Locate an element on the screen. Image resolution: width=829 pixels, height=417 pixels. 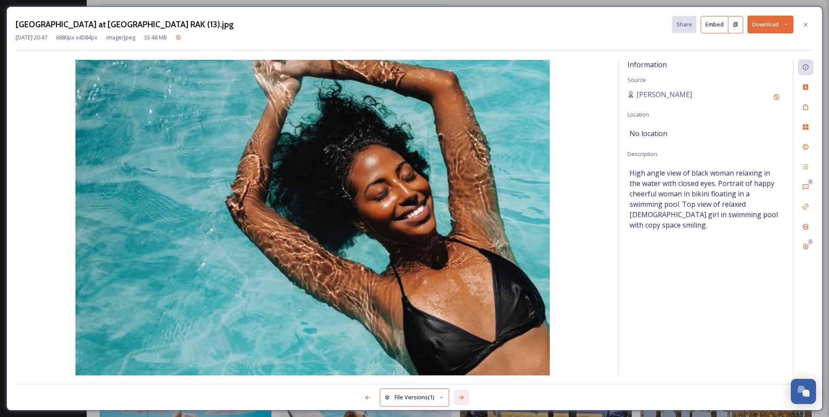
button: Embed is located at coordinates (715, 25).